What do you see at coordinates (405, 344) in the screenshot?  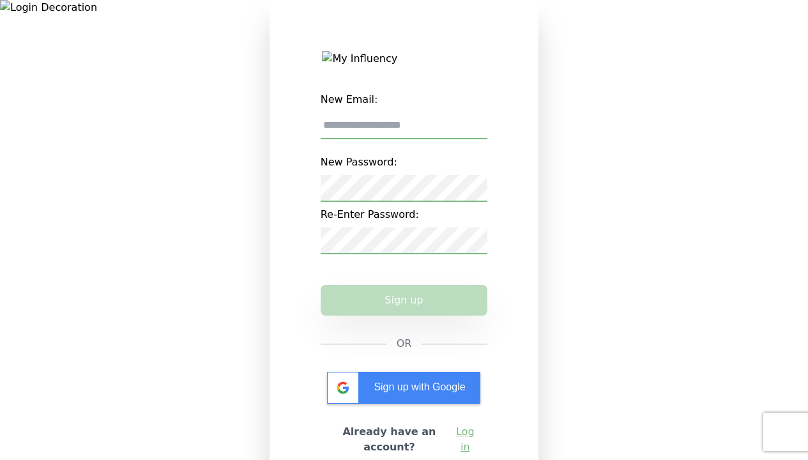 I see `span: OR` at bounding box center [405, 344].